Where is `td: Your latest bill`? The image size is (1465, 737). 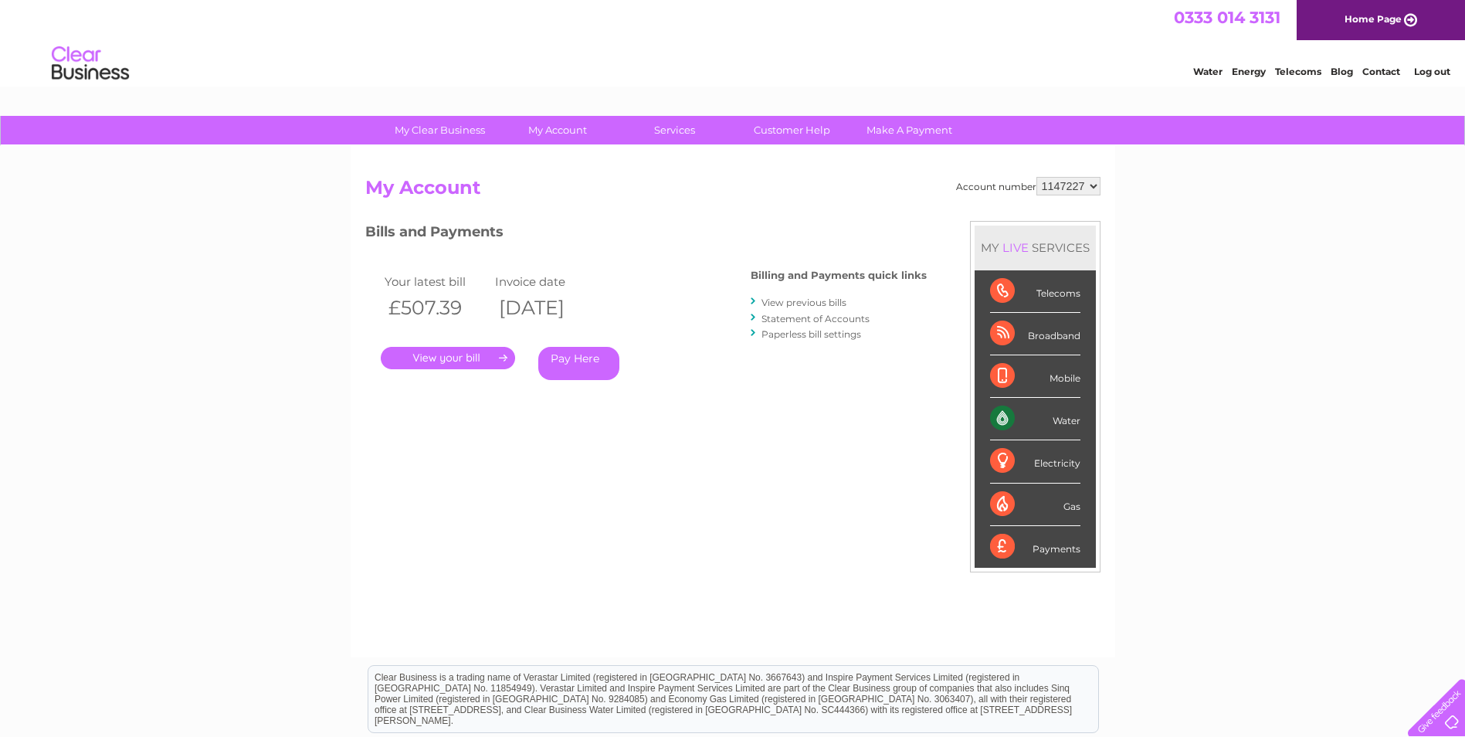
td: Your latest bill is located at coordinates (436, 281).